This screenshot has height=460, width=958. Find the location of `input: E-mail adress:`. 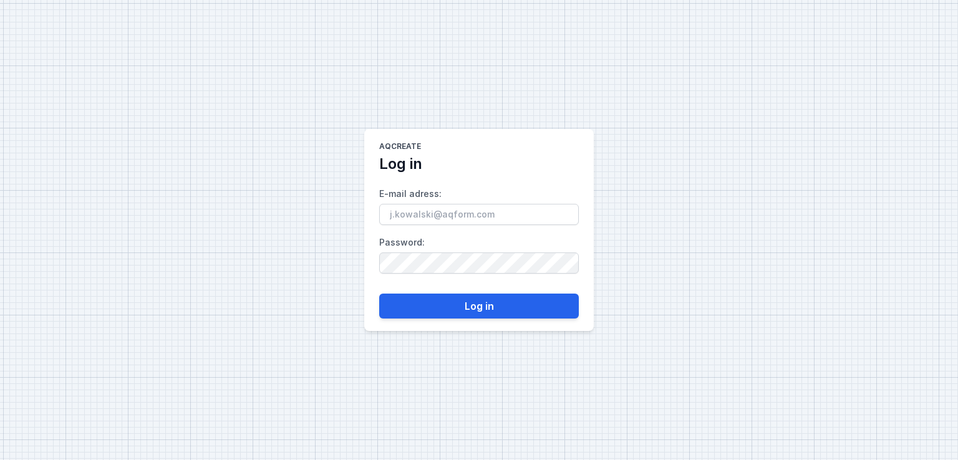

input: E-mail adress: is located at coordinates (479, 215).